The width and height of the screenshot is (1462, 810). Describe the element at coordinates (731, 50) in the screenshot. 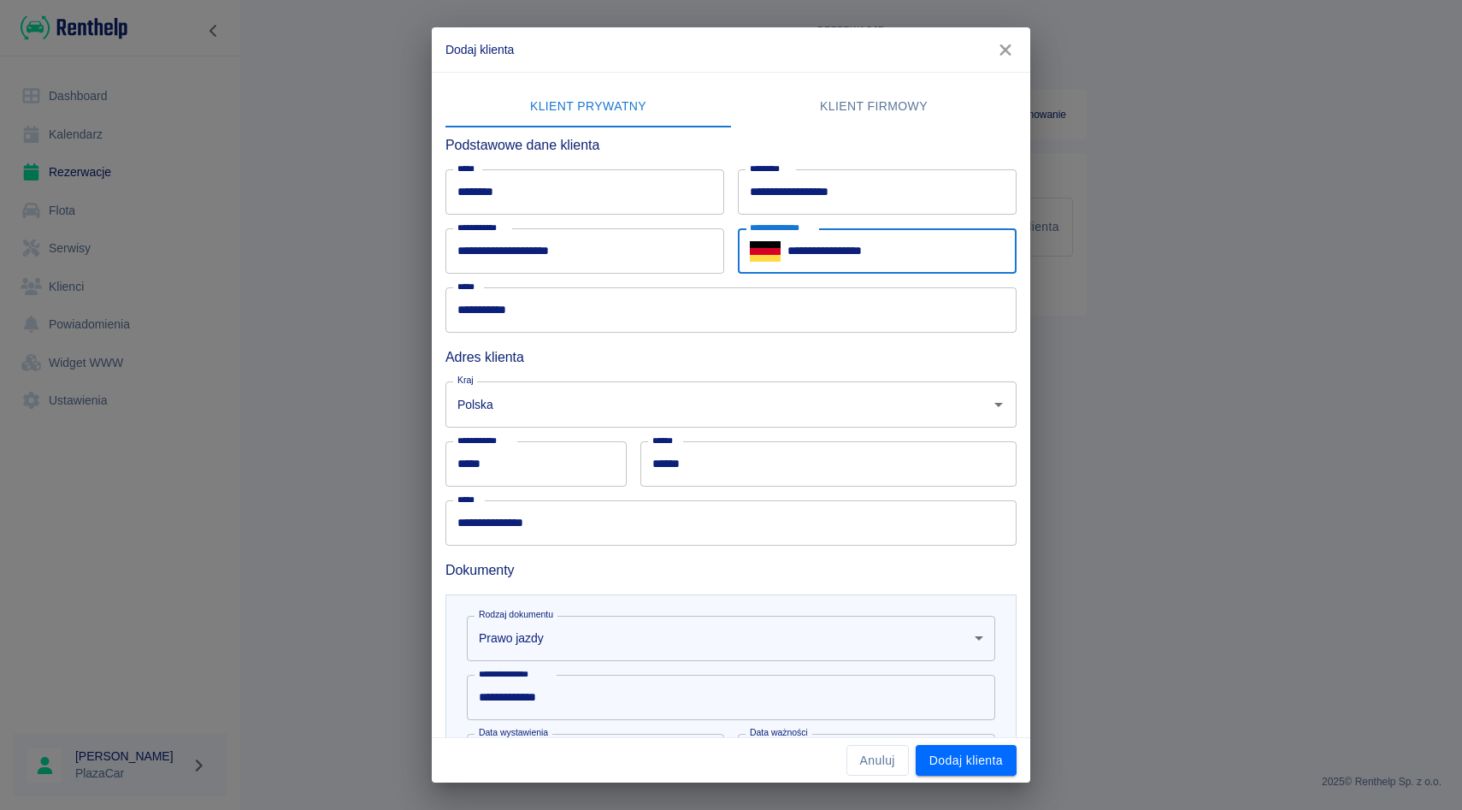

I see `h2: Dodaj klienta` at that location.